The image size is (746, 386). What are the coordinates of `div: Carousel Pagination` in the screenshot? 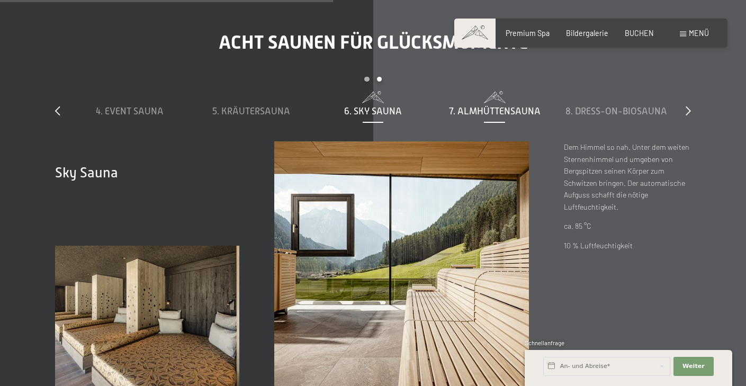 It's located at (372, 84).